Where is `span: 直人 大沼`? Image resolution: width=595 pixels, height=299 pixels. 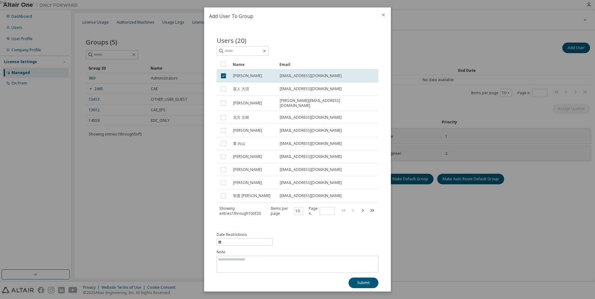 span: 直人 大沼 is located at coordinates (241, 89).